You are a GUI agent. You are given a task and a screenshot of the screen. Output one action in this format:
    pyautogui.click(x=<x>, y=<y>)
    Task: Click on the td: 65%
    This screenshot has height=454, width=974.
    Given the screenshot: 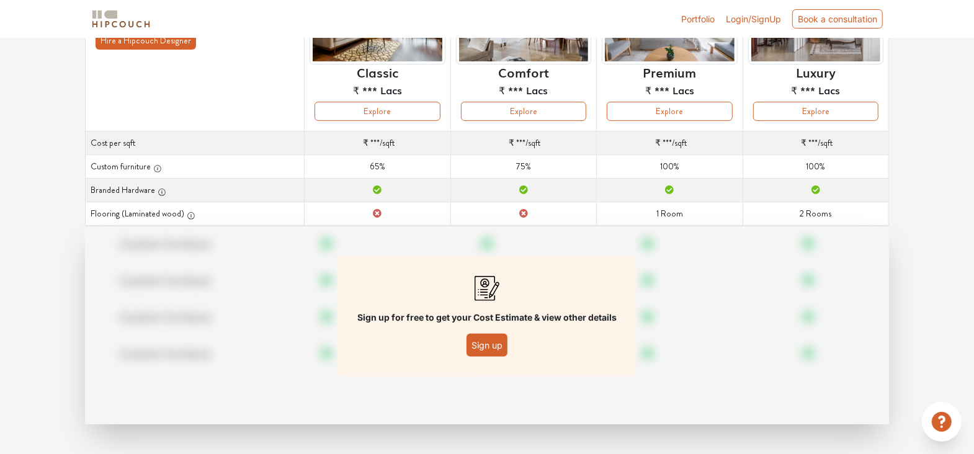 What is the action you would take?
    pyautogui.click(x=377, y=167)
    